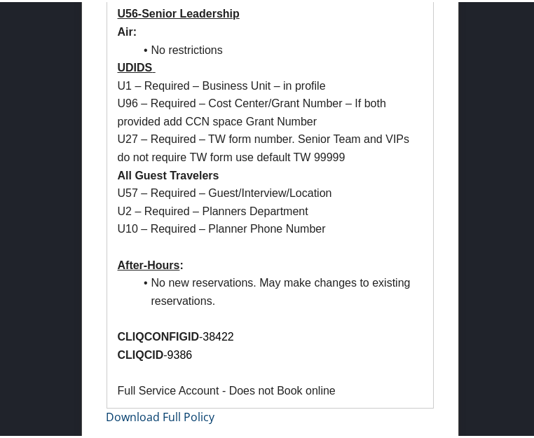  I want to click on strong: All Guest Travelers, so click(168, 173).